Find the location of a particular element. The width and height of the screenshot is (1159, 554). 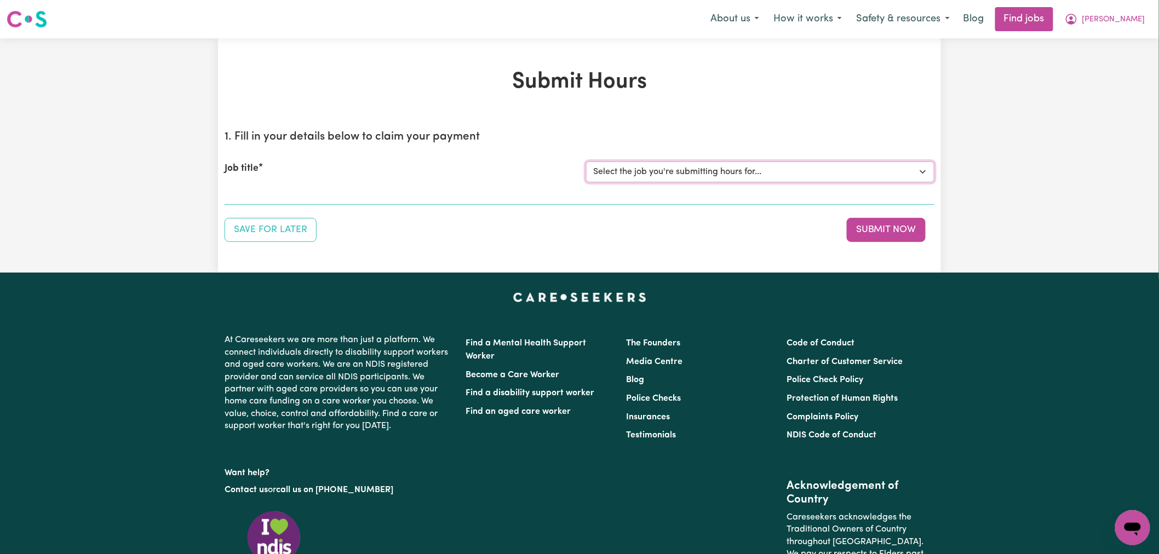

a: NDIS Code of Conduct is located at coordinates (832, 435).